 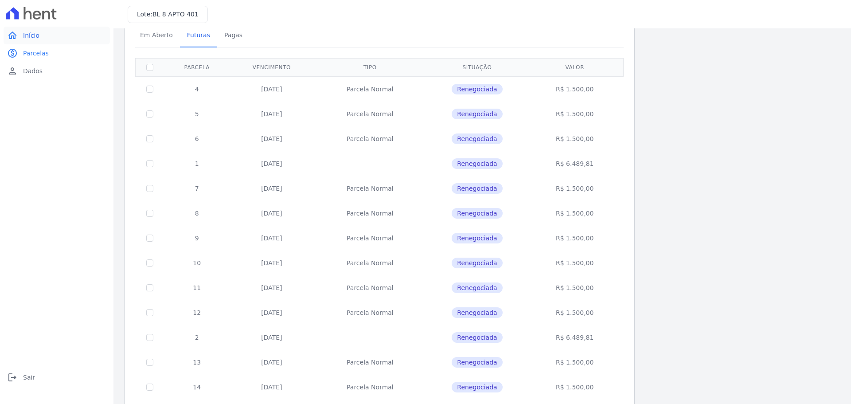 I want to click on span: Em Aberto, so click(x=157, y=35).